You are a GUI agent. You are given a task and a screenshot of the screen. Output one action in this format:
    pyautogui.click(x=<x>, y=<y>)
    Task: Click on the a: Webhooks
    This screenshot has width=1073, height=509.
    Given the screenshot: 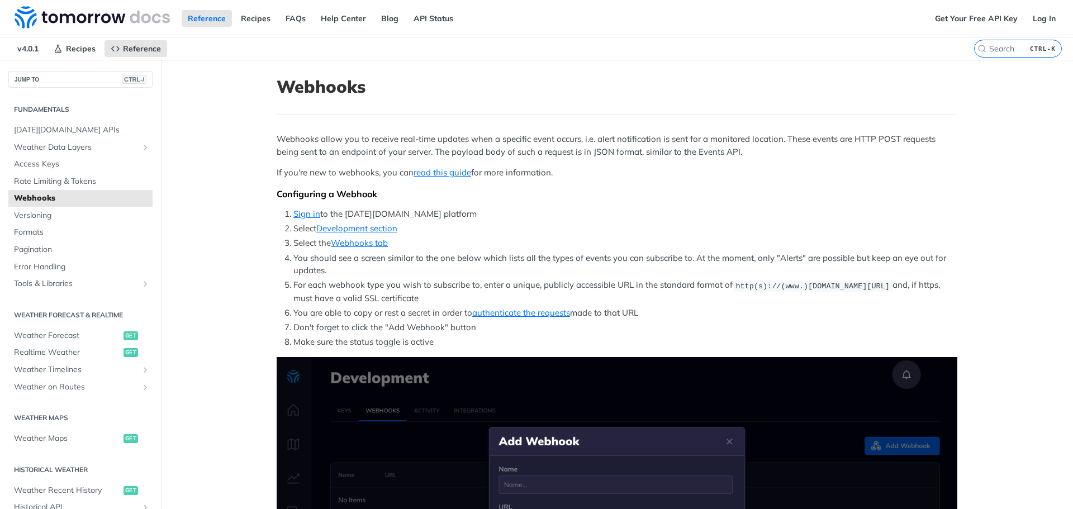 What is the action you would take?
    pyautogui.click(x=81, y=198)
    